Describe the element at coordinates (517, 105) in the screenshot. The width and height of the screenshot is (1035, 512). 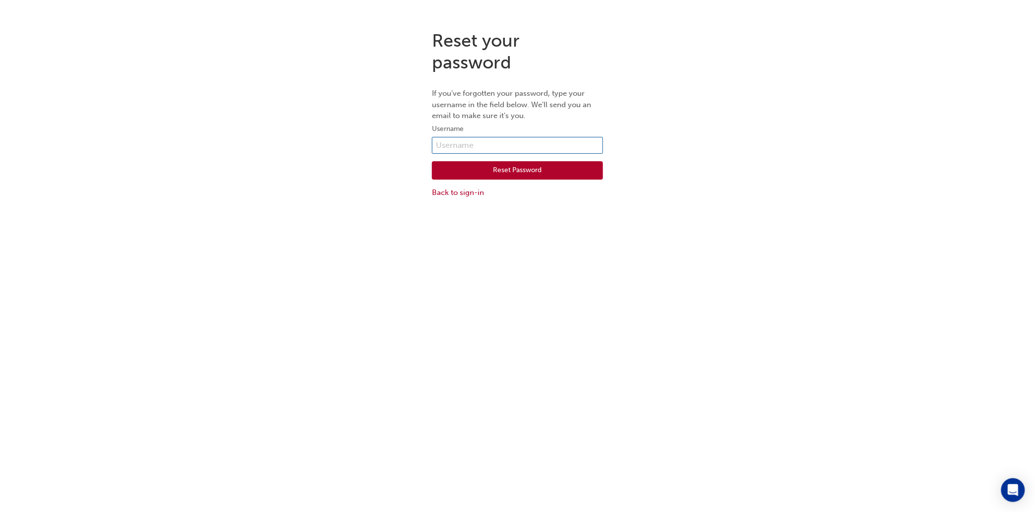
I see `p: If you've forgotten your password, type your username in the field below. We'll send you an email...` at that location.